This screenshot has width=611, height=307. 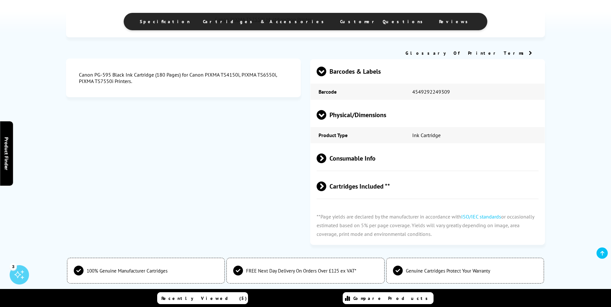 I want to click on span: Cartridges Included **, so click(x=428, y=187).